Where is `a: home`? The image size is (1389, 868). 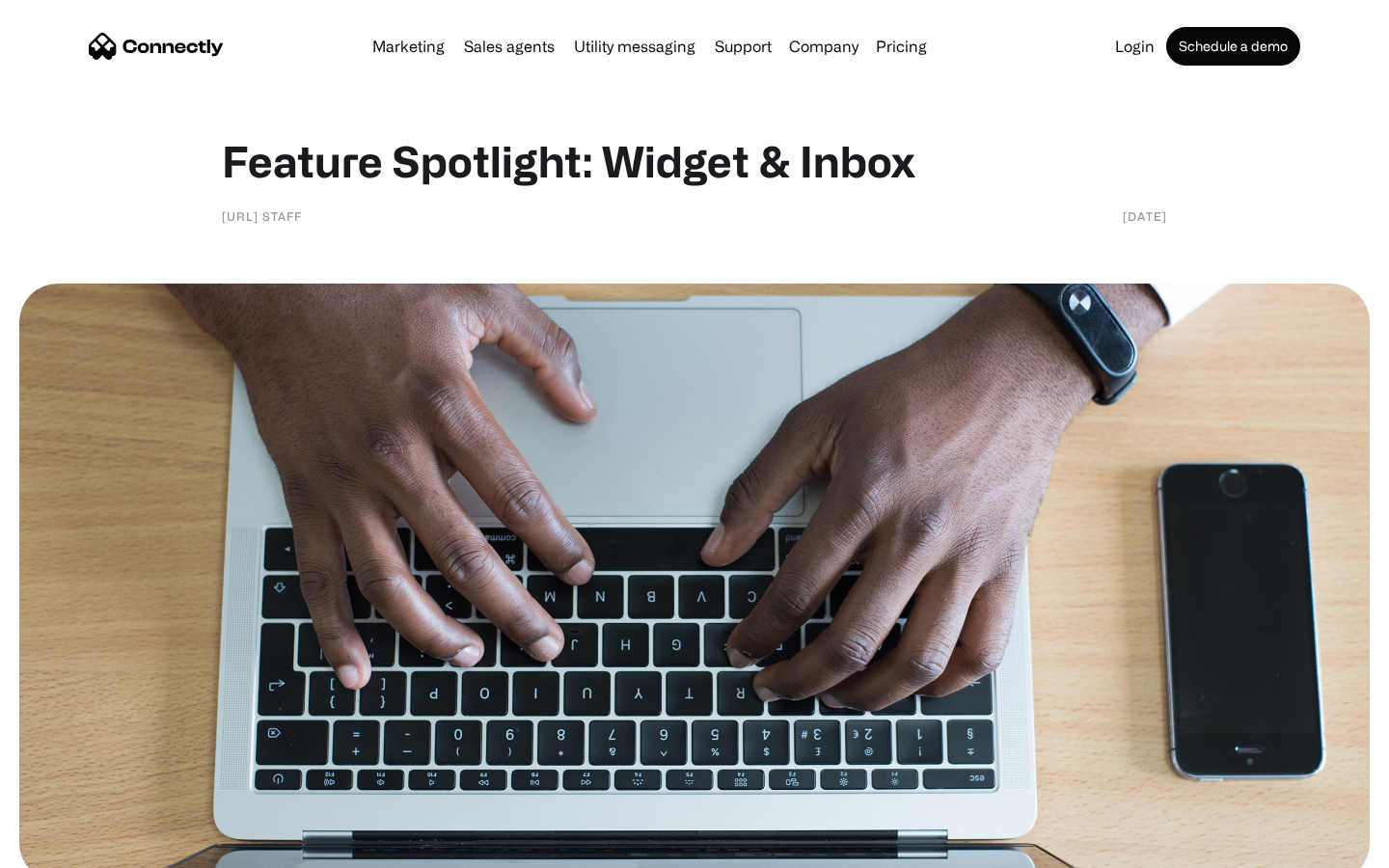
a: home is located at coordinates (157, 46).